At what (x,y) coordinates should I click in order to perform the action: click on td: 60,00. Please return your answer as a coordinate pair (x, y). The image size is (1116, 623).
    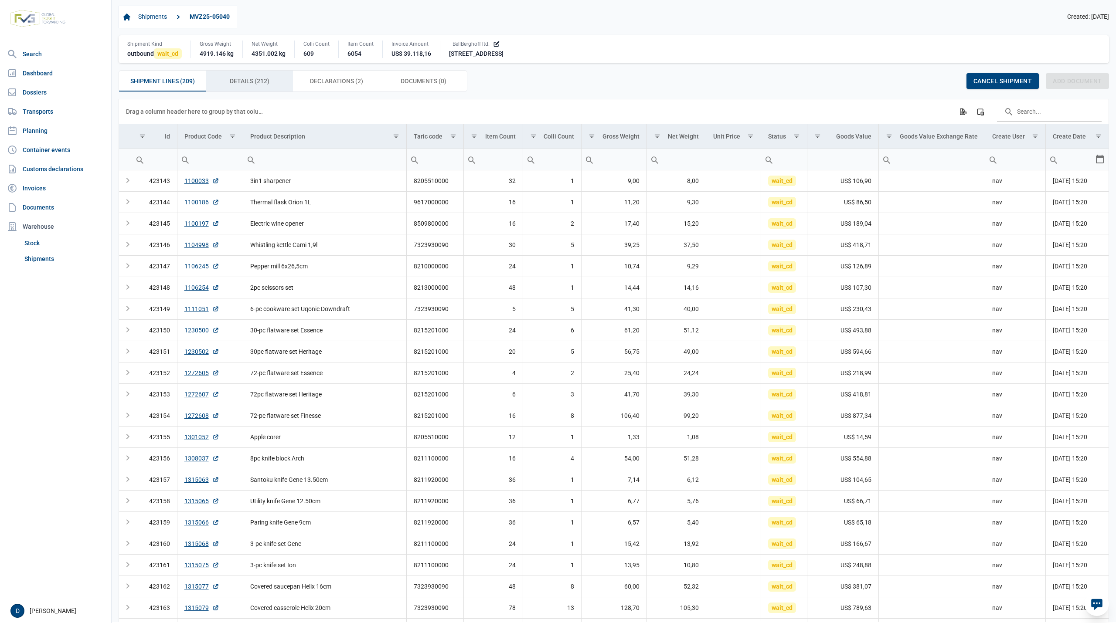
    Looking at the image, I should click on (614, 586).